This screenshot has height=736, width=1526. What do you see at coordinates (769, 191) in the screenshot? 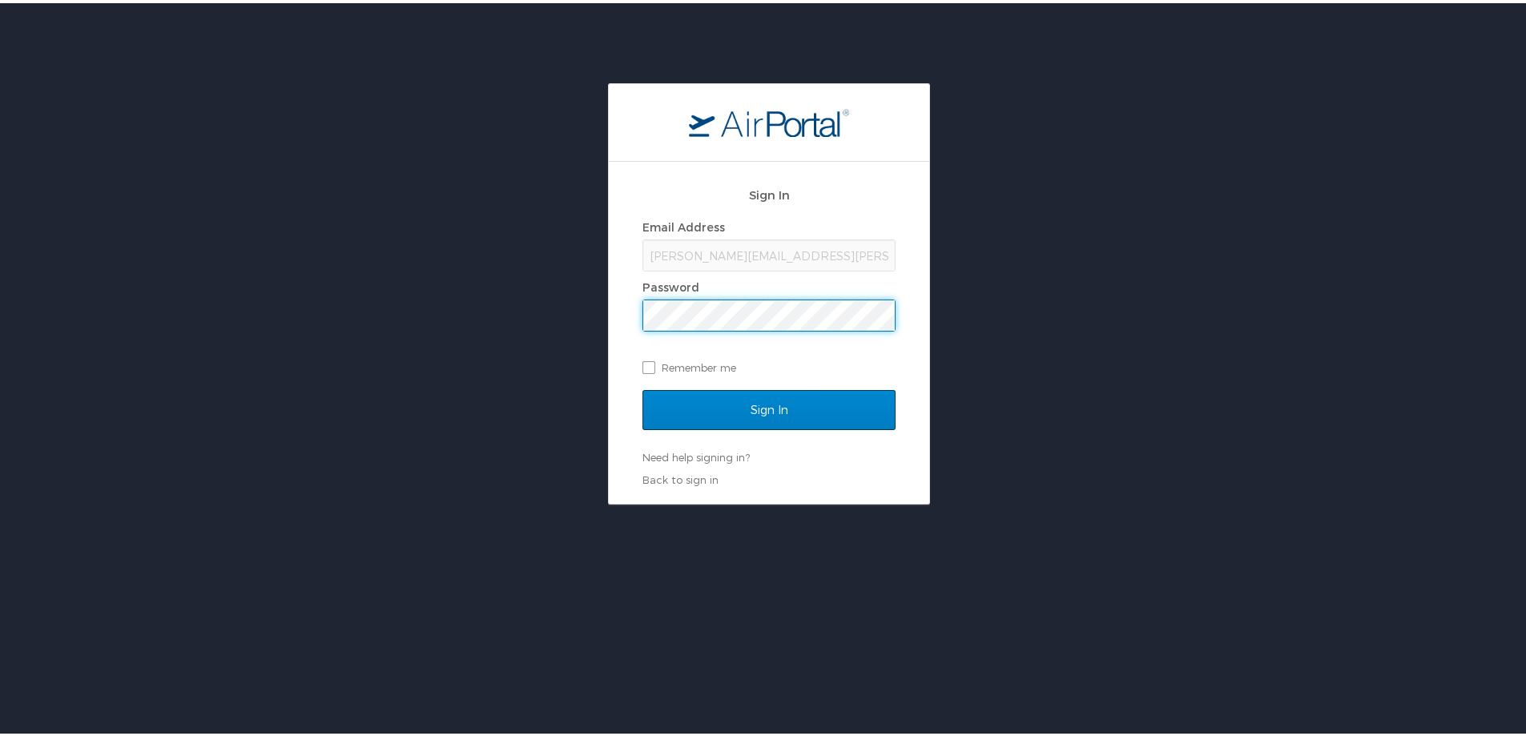
I see `h2: Sign In` at bounding box center [769, 191].